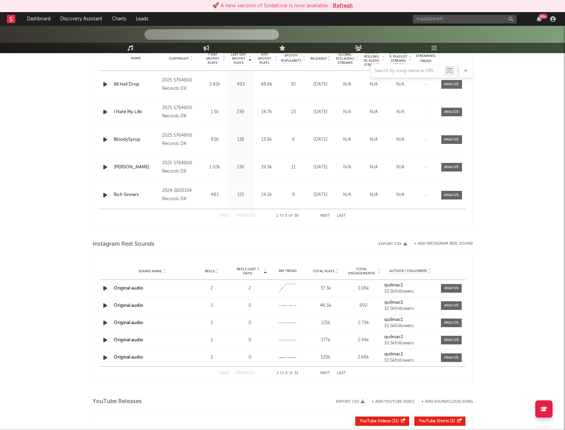  What do you see at coordinates (293, 85) in the screenshot?
I see `div: 30` at bounding box center [293, 85].